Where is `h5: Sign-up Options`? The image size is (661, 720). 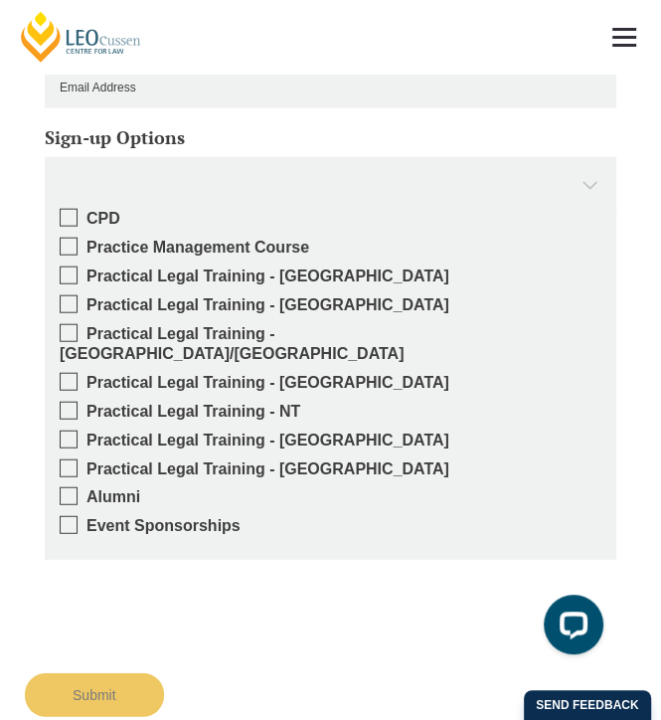
h5: Sign-up Options is located at coordinates (330, 138).